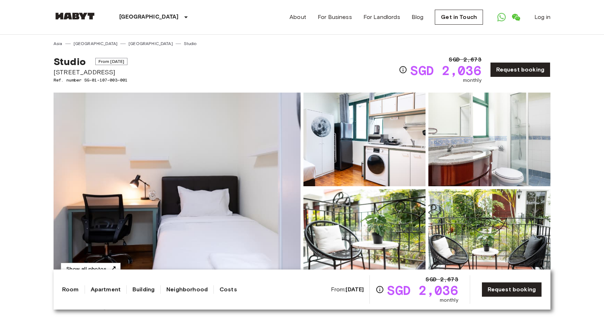 Image resolution: width=604 pixels, height=321 pixels. What do you see at coordinates (418, 17) in the screenshot?
I see `a: Blog` at bounding box center [418, 17].